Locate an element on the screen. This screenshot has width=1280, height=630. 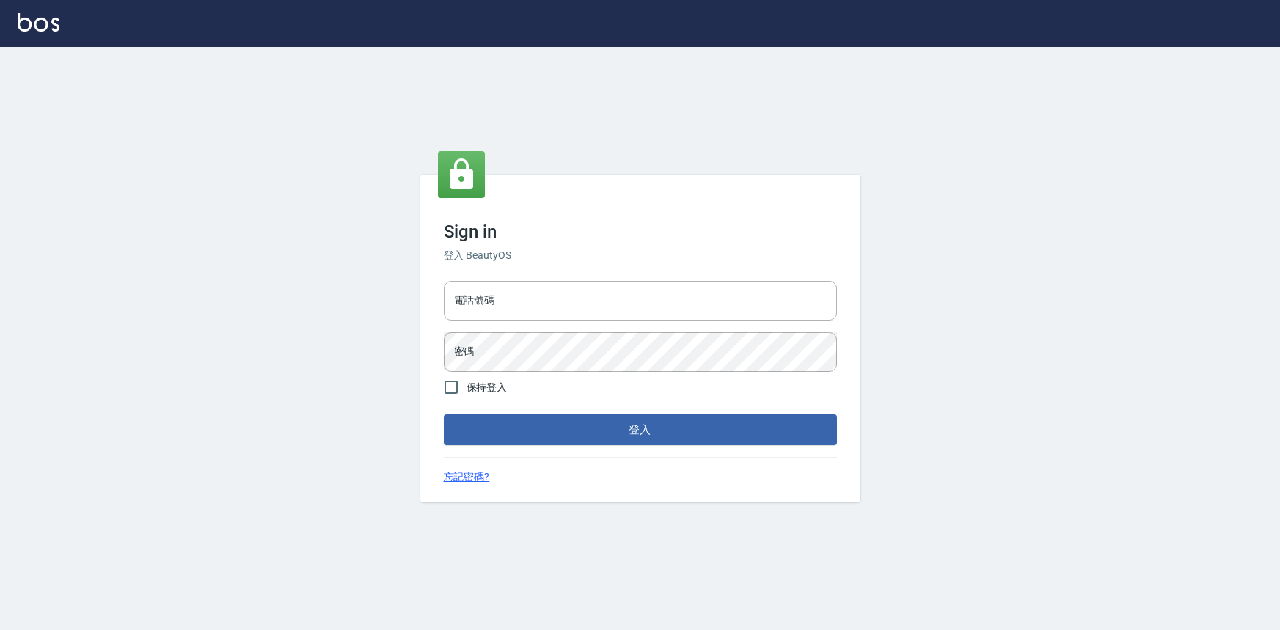
h6: 登入 BeautyOS is located at coordinates (641, 255).